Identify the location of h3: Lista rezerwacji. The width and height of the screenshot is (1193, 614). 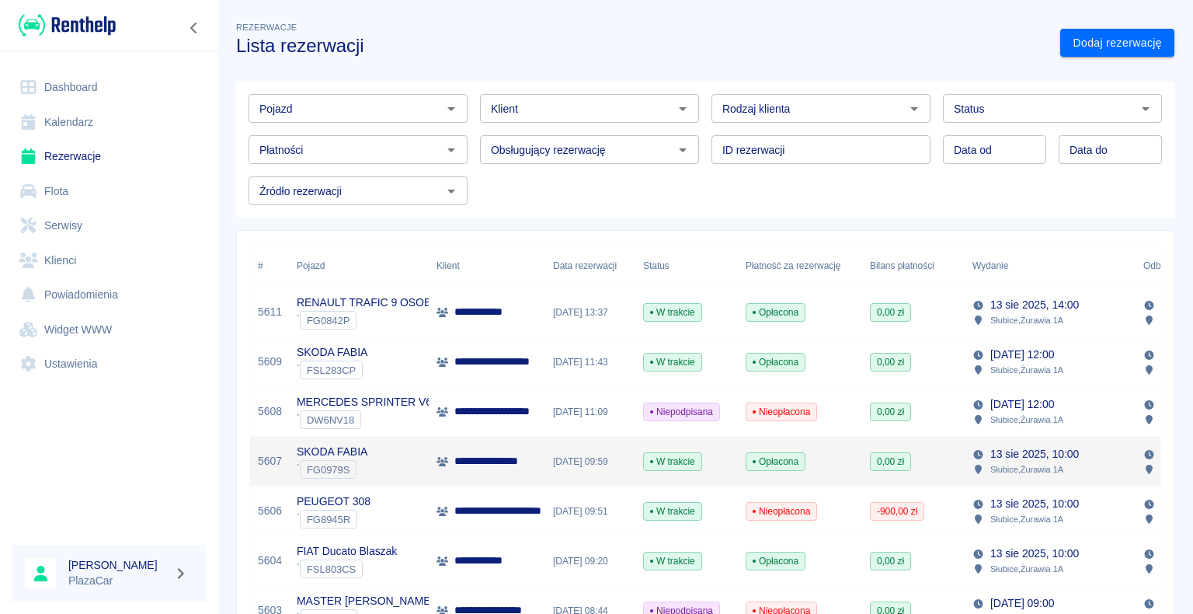
(642, 46).